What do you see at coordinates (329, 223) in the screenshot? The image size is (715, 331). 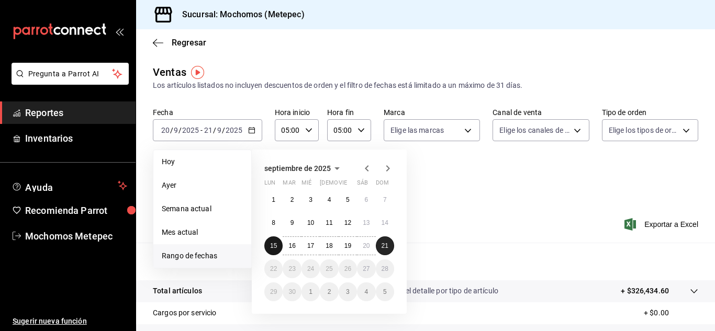 I see `abbr: 11 de septiembre de 2025` at bounding box center [329, 223].